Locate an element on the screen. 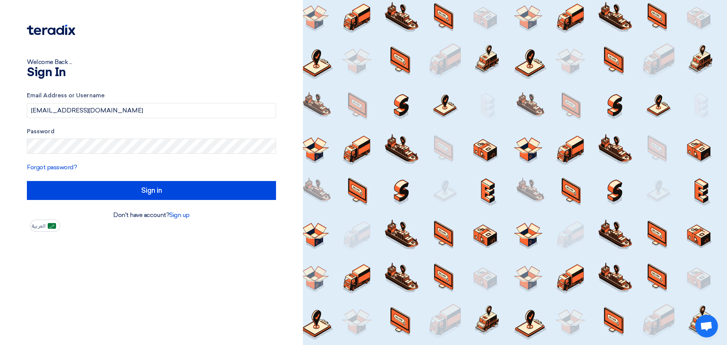 The image size is (727, 345). input: Enter your business email or username is located at coordinates (151, 110).